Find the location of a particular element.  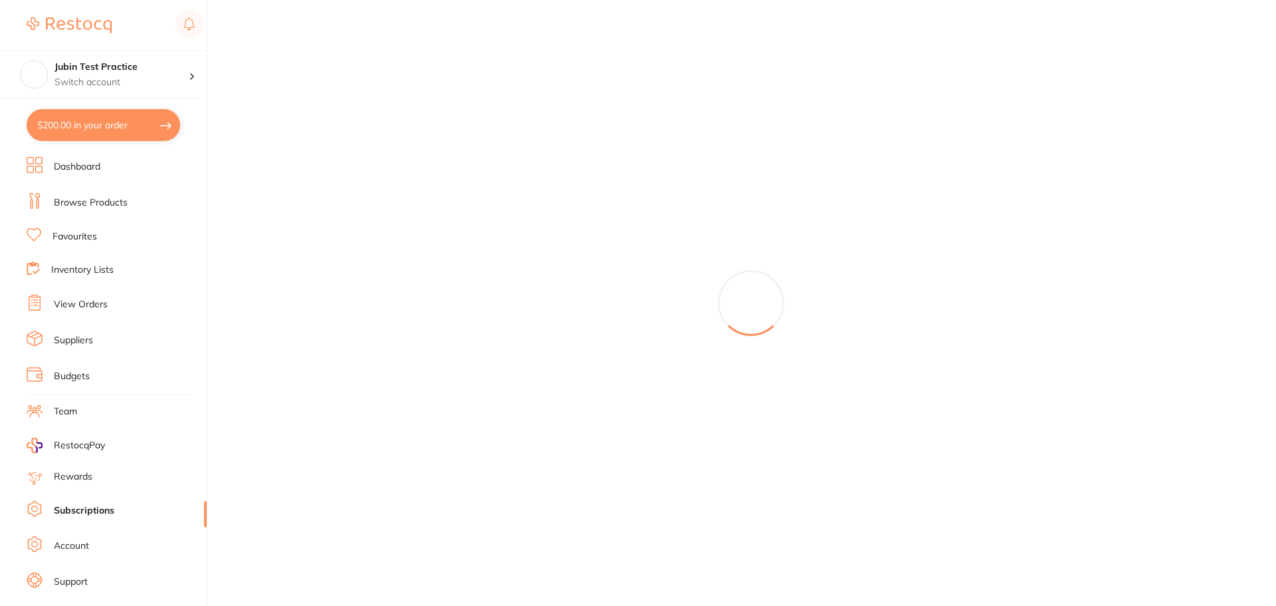

a: RestocqPay is located at coordinates (66, 445).